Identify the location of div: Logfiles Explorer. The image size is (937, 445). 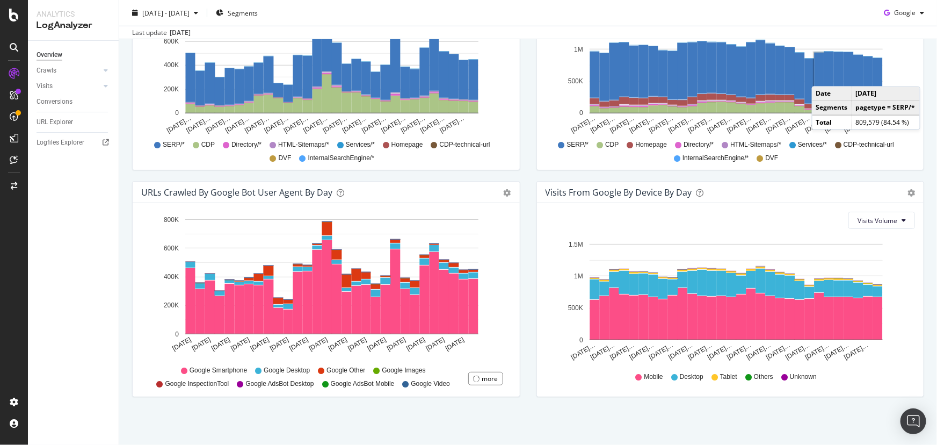
(60, 142).